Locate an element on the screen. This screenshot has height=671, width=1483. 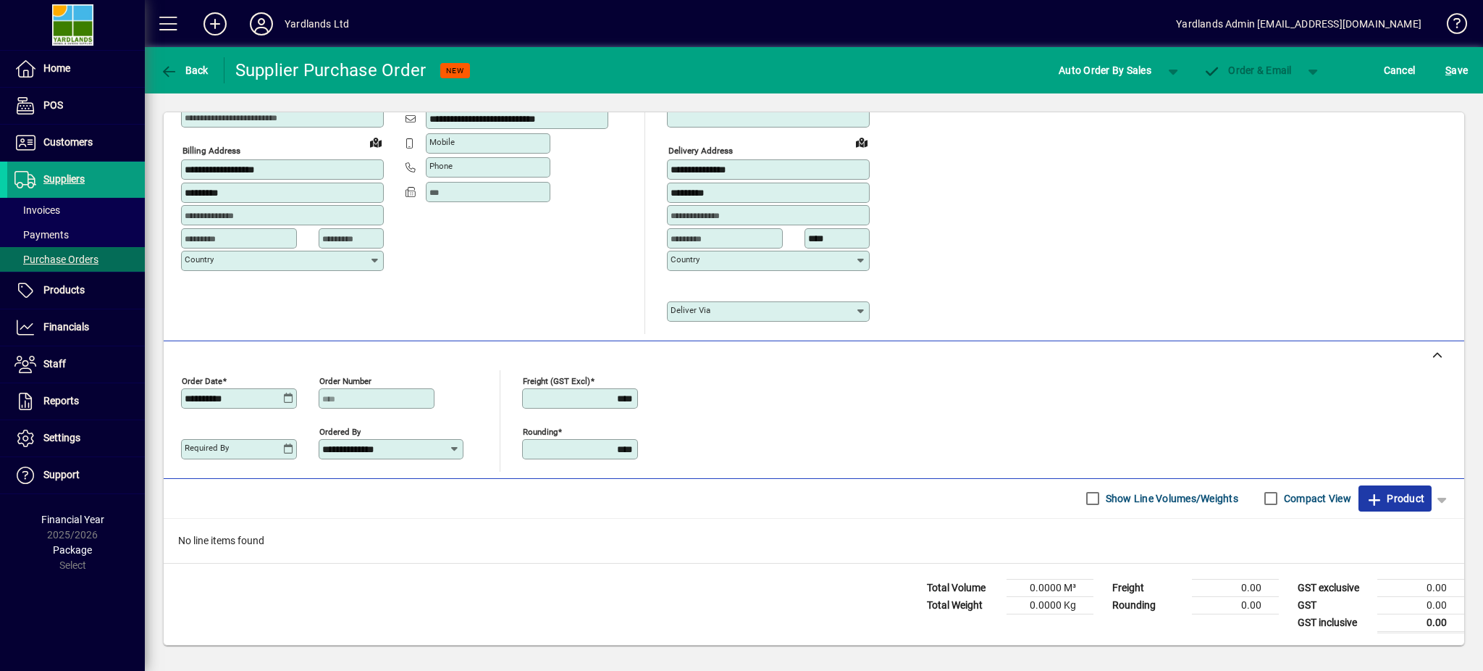
td: GST is located at coordinates (1334, 605).